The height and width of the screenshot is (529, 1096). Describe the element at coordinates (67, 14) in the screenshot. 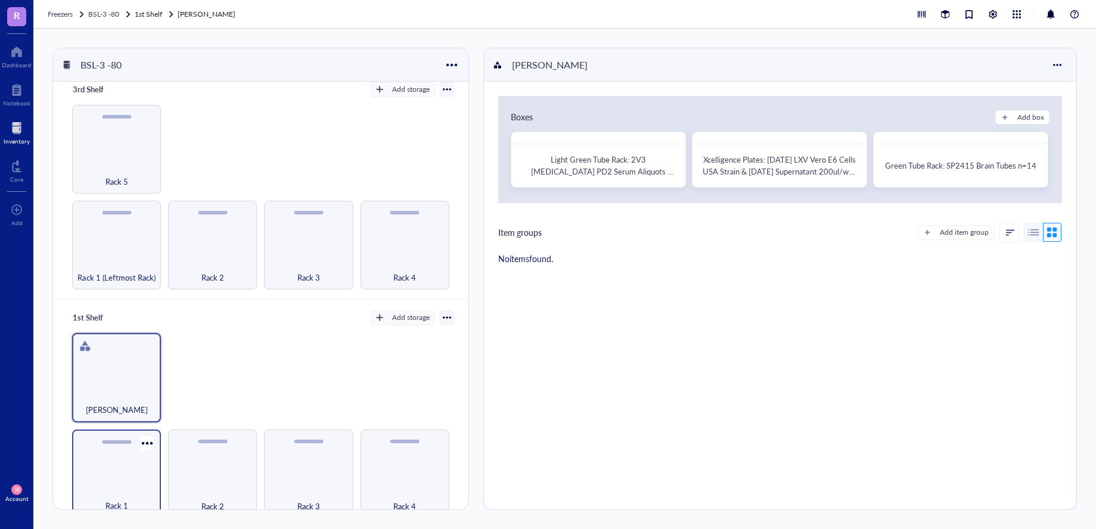

I see `a: Freezers` at that location.